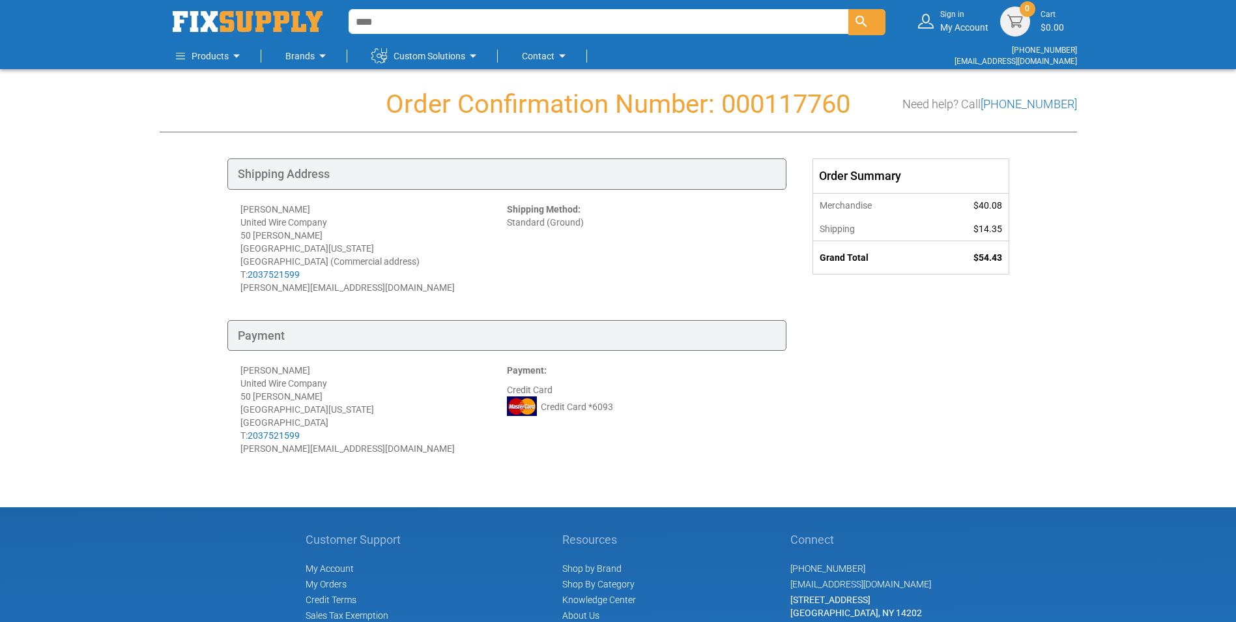 Image resolution: width=1236 pixels, height=622 pixels. What do you see at coordinates (507, 336) in the screenshot?
I see `div: Payment` at bounding box center [507, 336].